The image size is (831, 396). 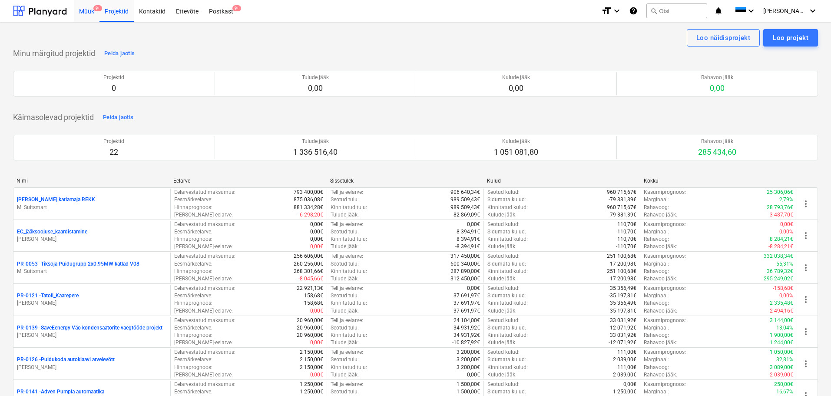 What do you see at coordinates (465, 271) in the screenshot?
I see `p: 287 890,00€` at bounding box center [465, 271].